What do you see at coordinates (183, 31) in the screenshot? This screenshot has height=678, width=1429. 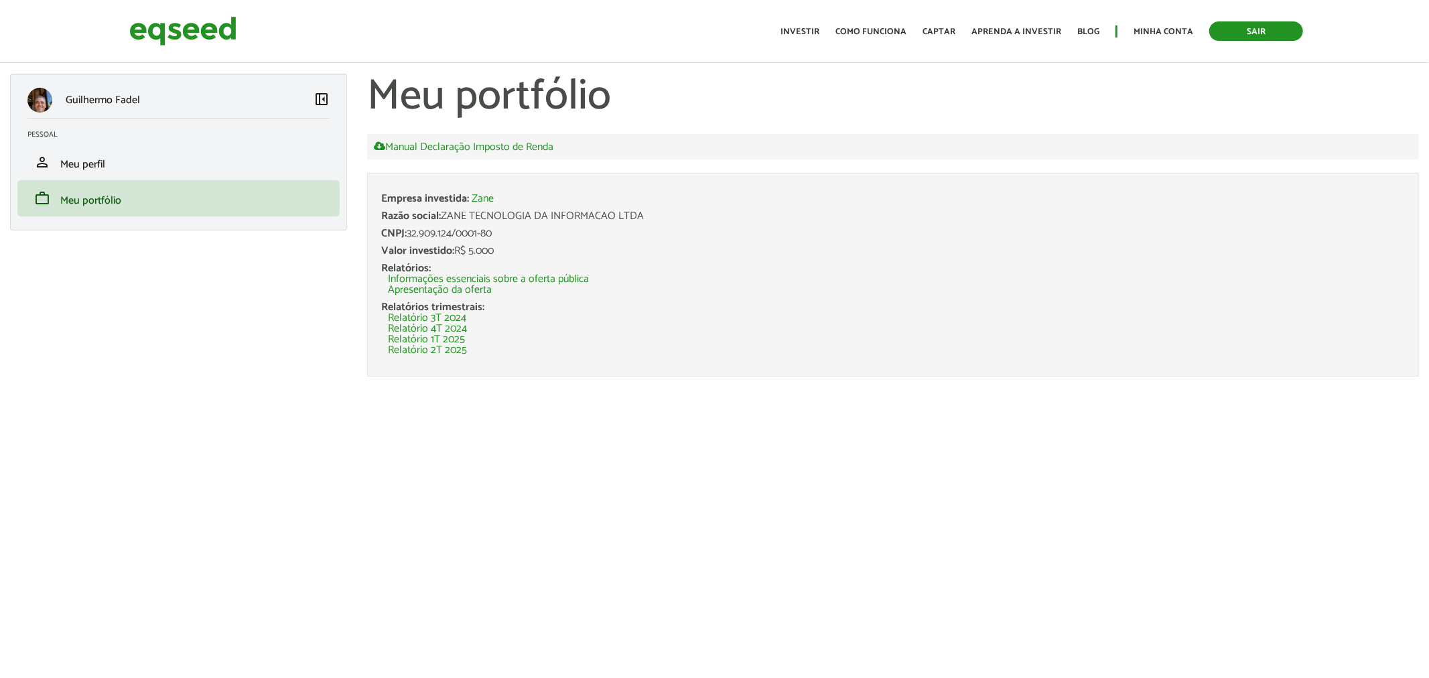 I see `img: EqSeed` at bounding box center [183, 31].